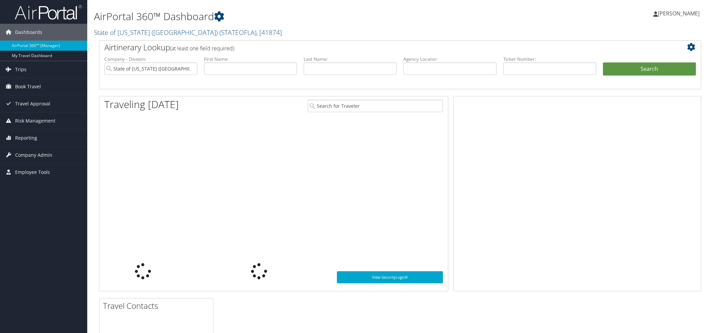 This screenshot has height=333, width=713. What do you see at coordinates (269, 32) in the screenshot?
I see `span: , [ 41874 ]` at bounding box center [269, 32].